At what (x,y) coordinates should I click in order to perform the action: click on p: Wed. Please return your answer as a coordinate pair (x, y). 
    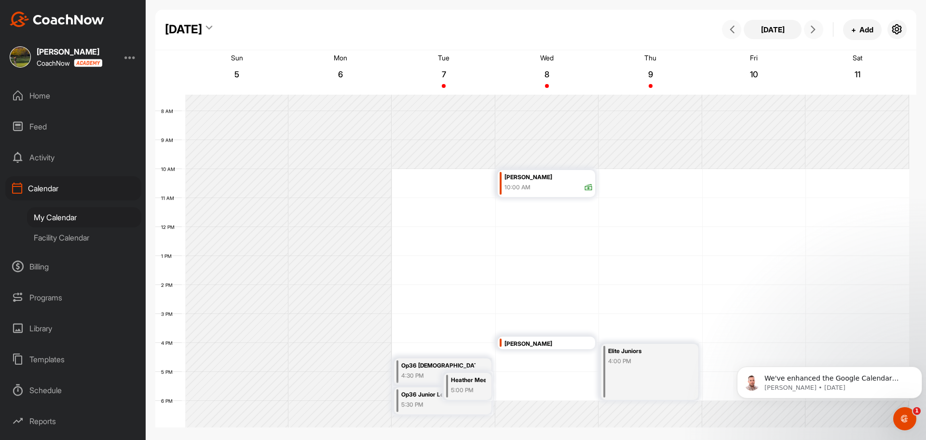
    Looking at the image, I should click on (547, 57).